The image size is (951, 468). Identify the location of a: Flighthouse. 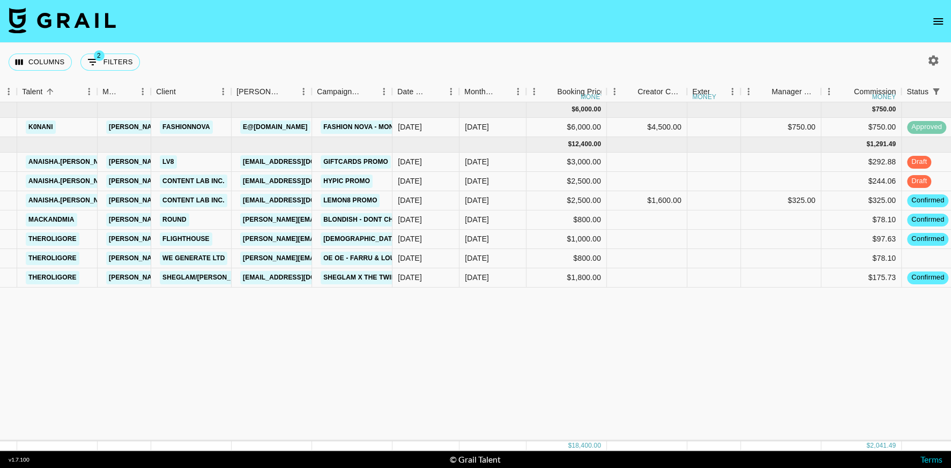
(186, 239).